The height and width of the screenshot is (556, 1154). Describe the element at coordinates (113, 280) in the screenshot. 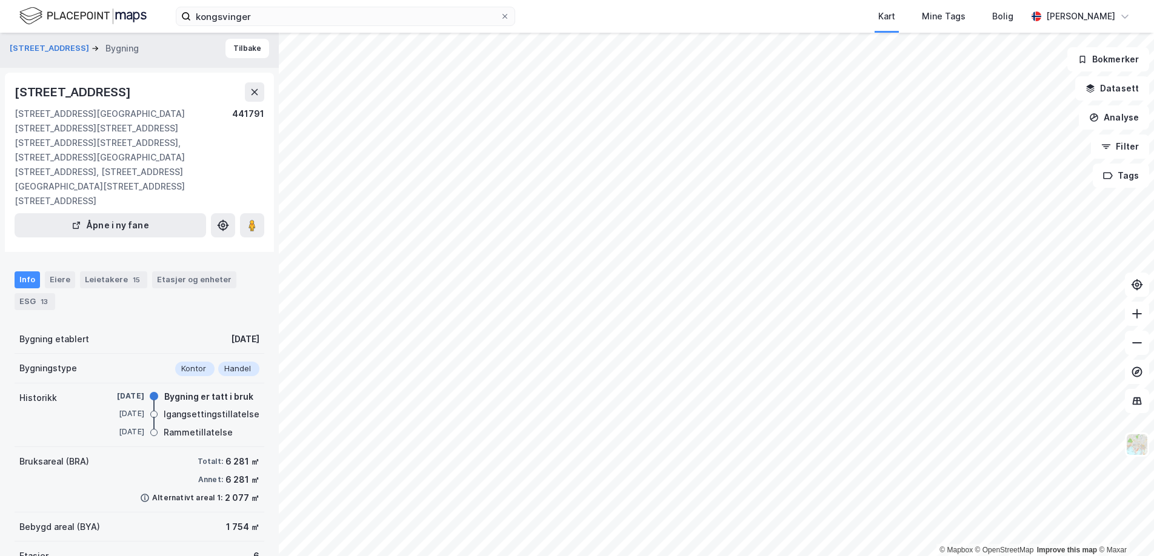

I see `div: Leietakere` at that location.